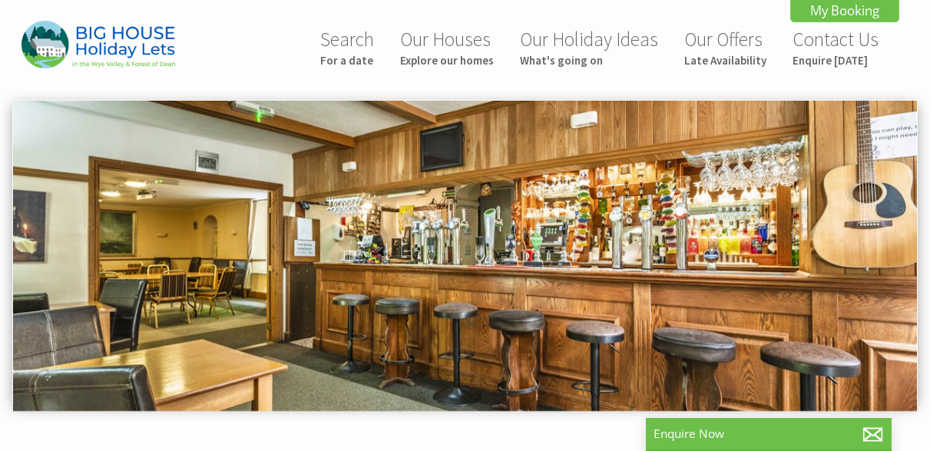 The width and height of the screenshot is (930, 451). What do you see at coordinates (447, 47) in the screenshot?
I see `a: Our HousesExplore our homes` at bounding box center [447, 47].